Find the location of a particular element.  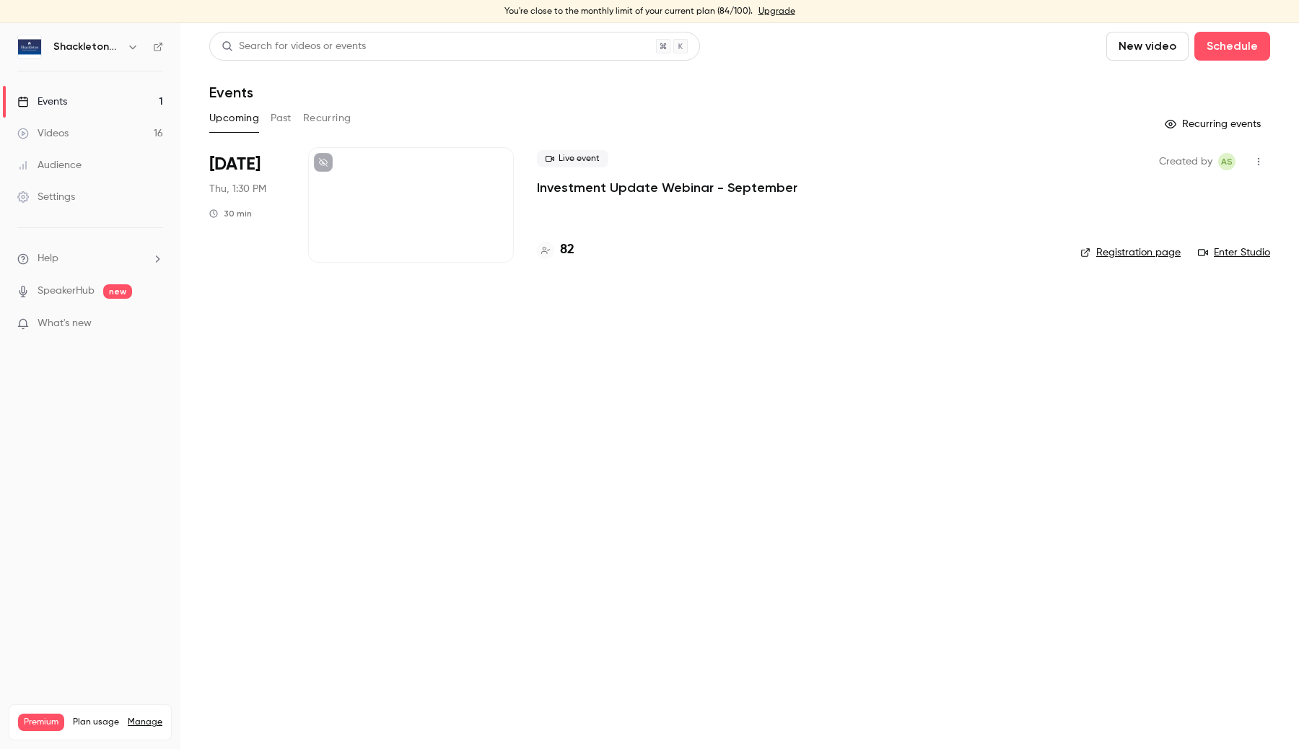

span: Alice Sundell is located at coordinates (1226, 162).